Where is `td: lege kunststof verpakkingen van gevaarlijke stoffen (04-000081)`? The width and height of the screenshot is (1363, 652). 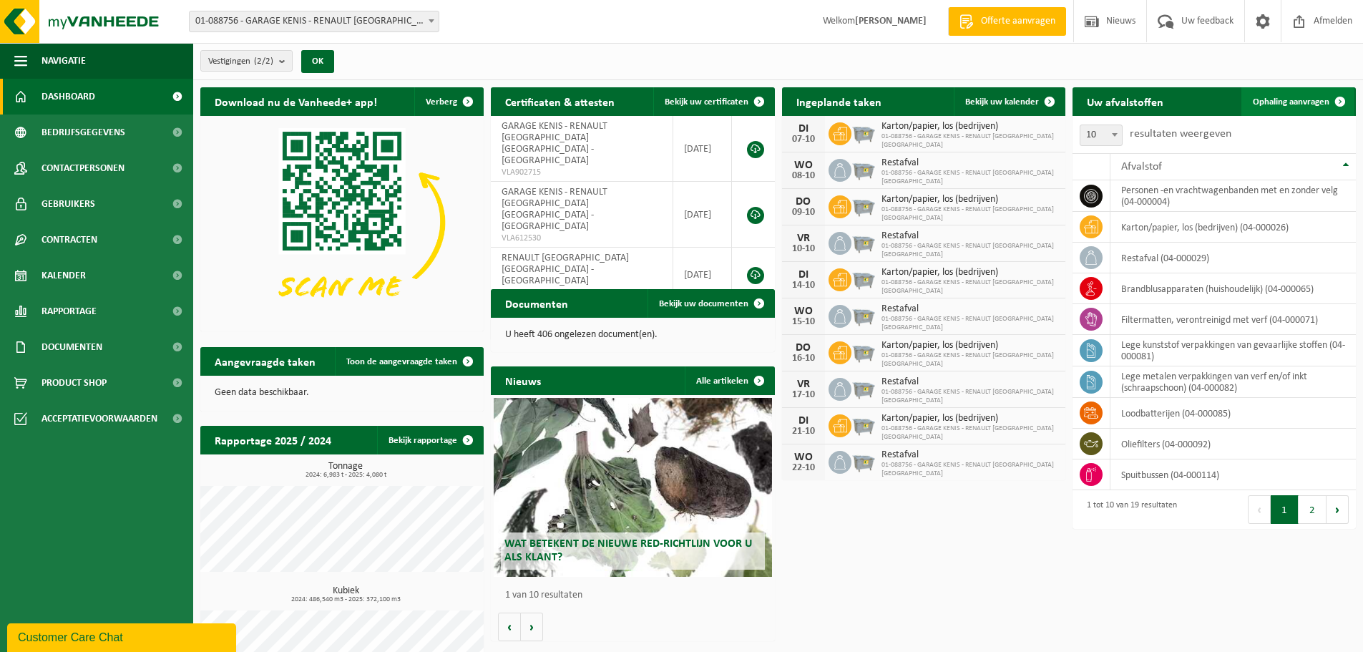 td: lege kunststof verpakkingen van gevaarlijke stoffen (04-000081) is located at coordinates (1233, 351).